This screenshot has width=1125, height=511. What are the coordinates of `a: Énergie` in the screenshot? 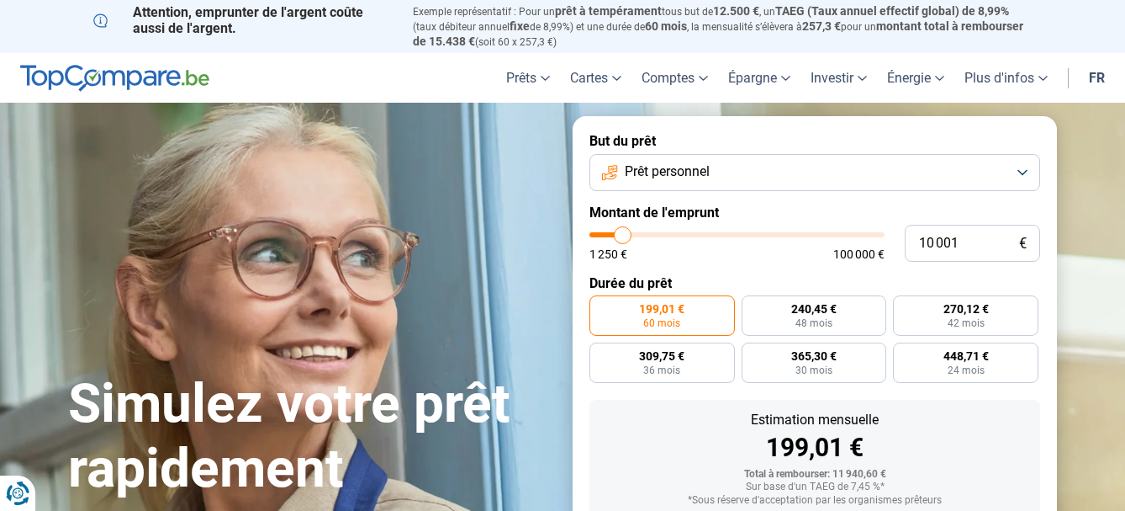 It's located at (916, 77).